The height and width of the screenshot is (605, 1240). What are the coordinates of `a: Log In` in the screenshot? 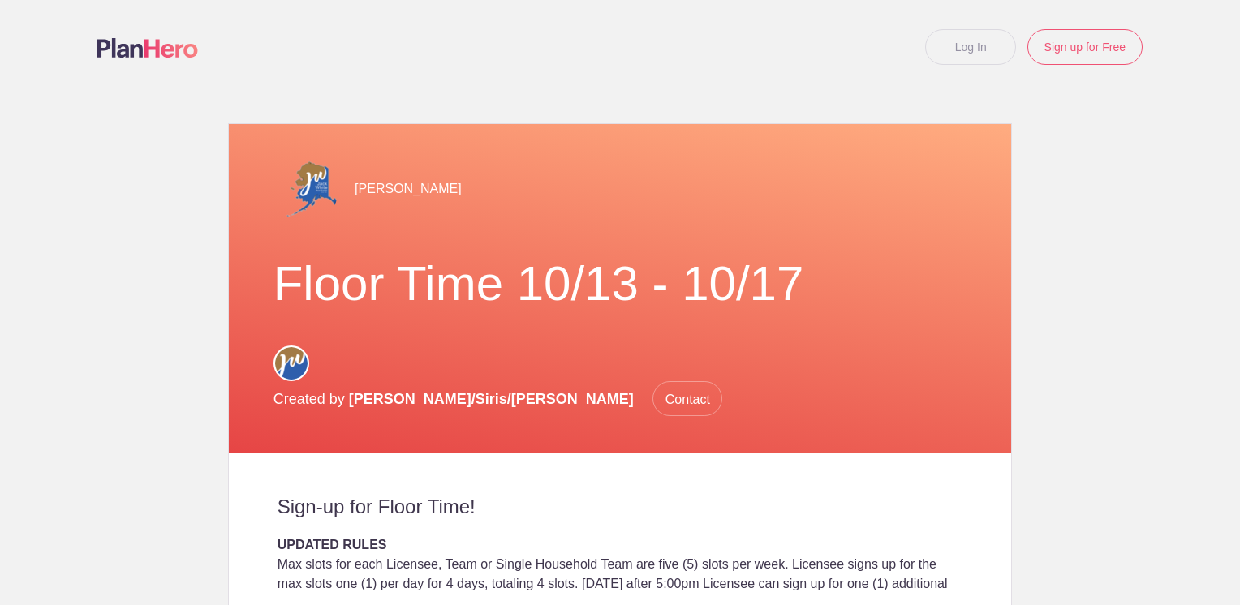 It's located at (970, 47).